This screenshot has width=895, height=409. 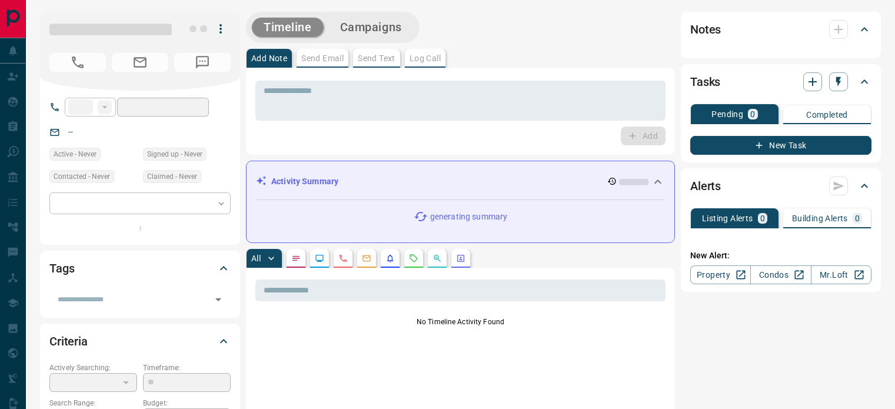 I want to click on p: New Alert:, so click(x=781, y=255).